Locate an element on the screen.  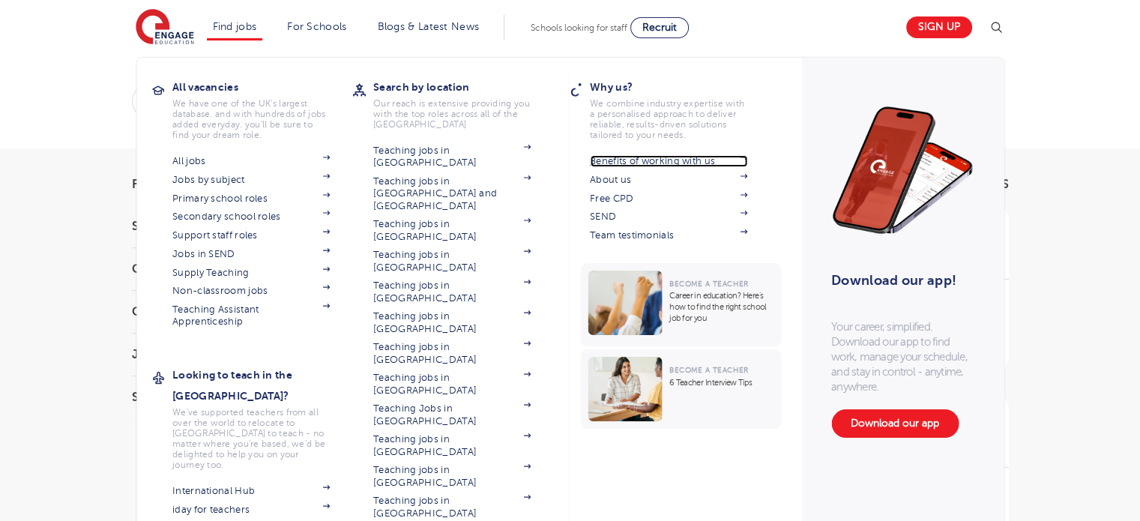
a: Jobs in SEND is located at coordinates (251, 254).